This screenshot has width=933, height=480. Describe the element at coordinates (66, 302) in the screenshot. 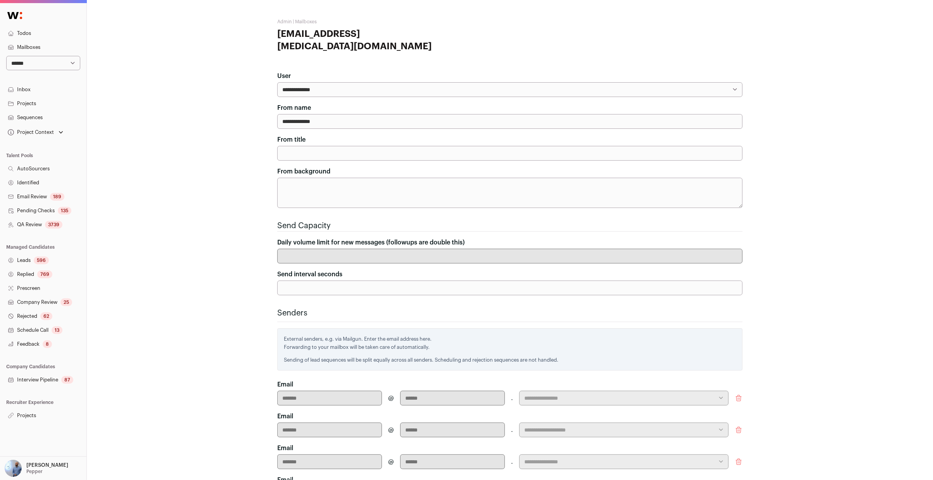

I see `div: 25` at that location.